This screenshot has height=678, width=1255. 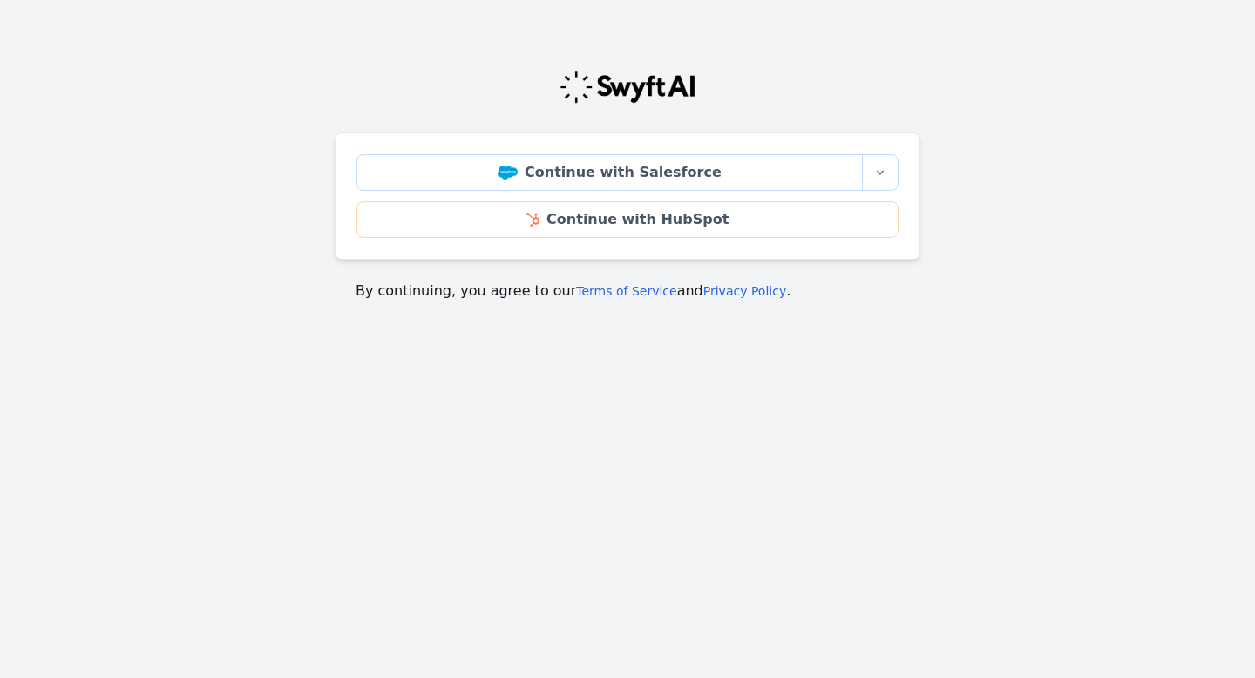 What do you see at coordinates (507, 173) in the screenshot?
I see `img: Salesforce` at bounding box center [507, 173].